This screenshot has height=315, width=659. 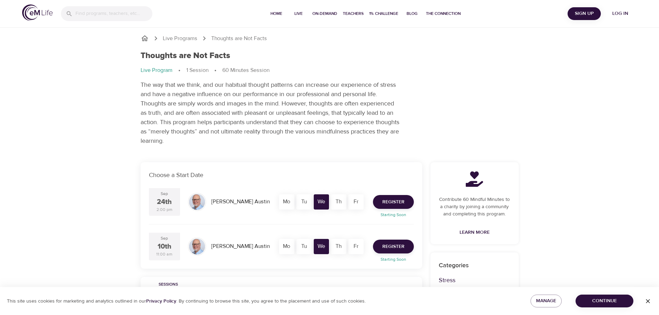 What do you see at coordinates (168, 285) in the screenshot?
I see `span: Sessions` at bounding box center [168, 285].